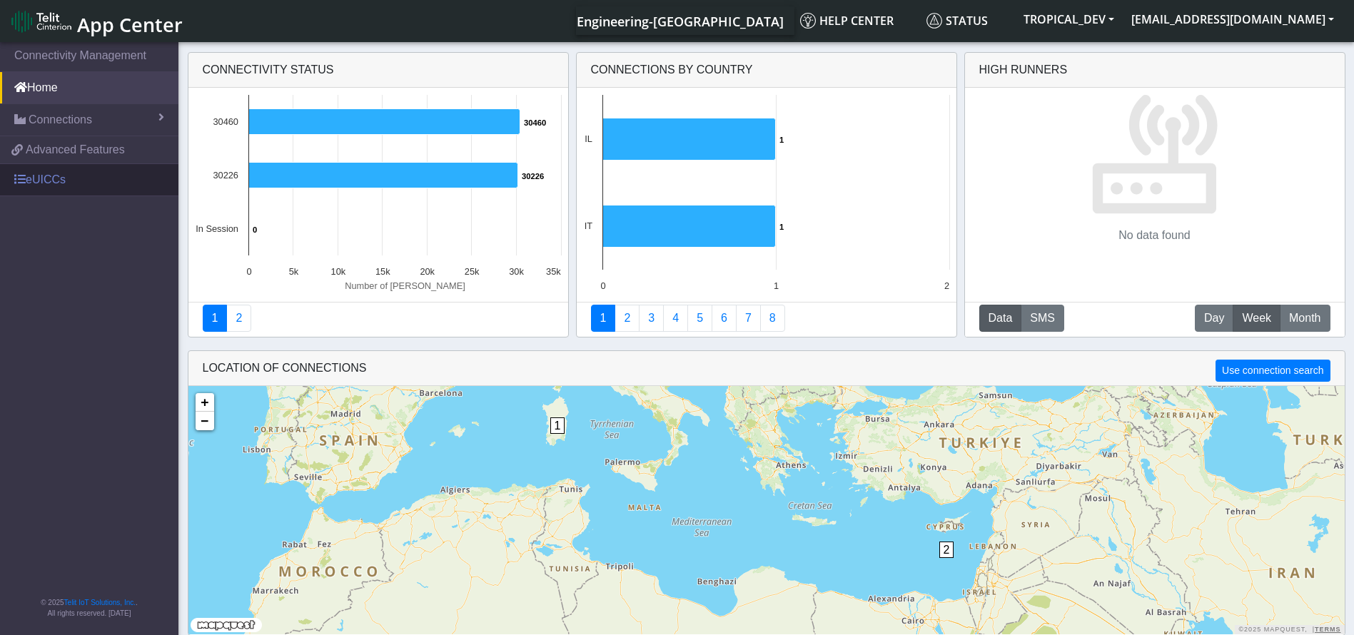 The height and width of the screenshot is (635, 1354). What do you see at coordinates (934, 21) in the screenshot?
I see `img: status.svg` at bounding box center [934, 21].